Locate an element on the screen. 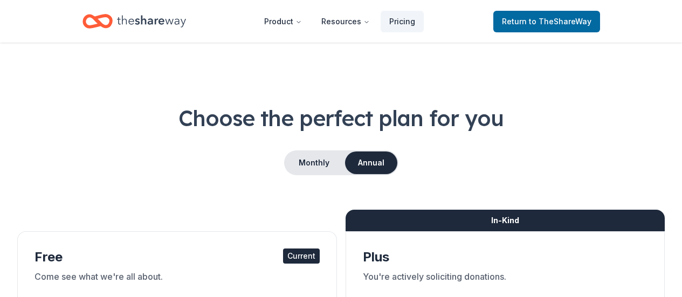 The width and height of the screenshot is (682, 297). button: Annual is located at coordinates (371, 163).